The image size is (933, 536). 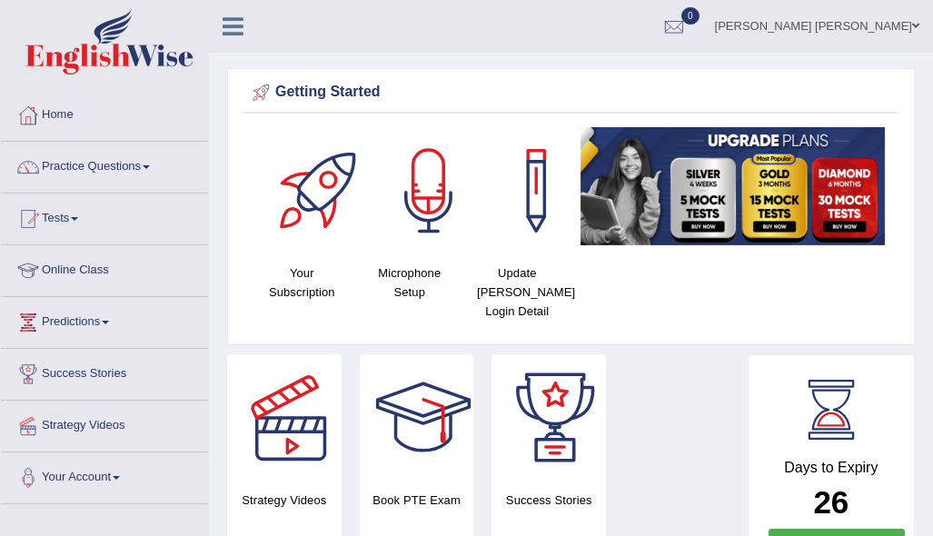 What do you see at coordinates (549, 500) in the screenshot?
I see `h4: Success Stories` at bounding box center [549, 500].